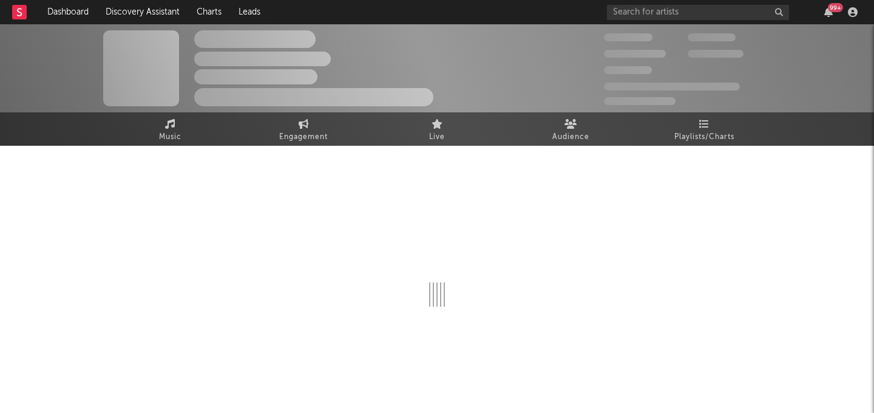 The image size is (874, 413). What do you see at coordinates (829, 12) in the screenshot?
I see `button: 99+` at bounding box center [829, 12].